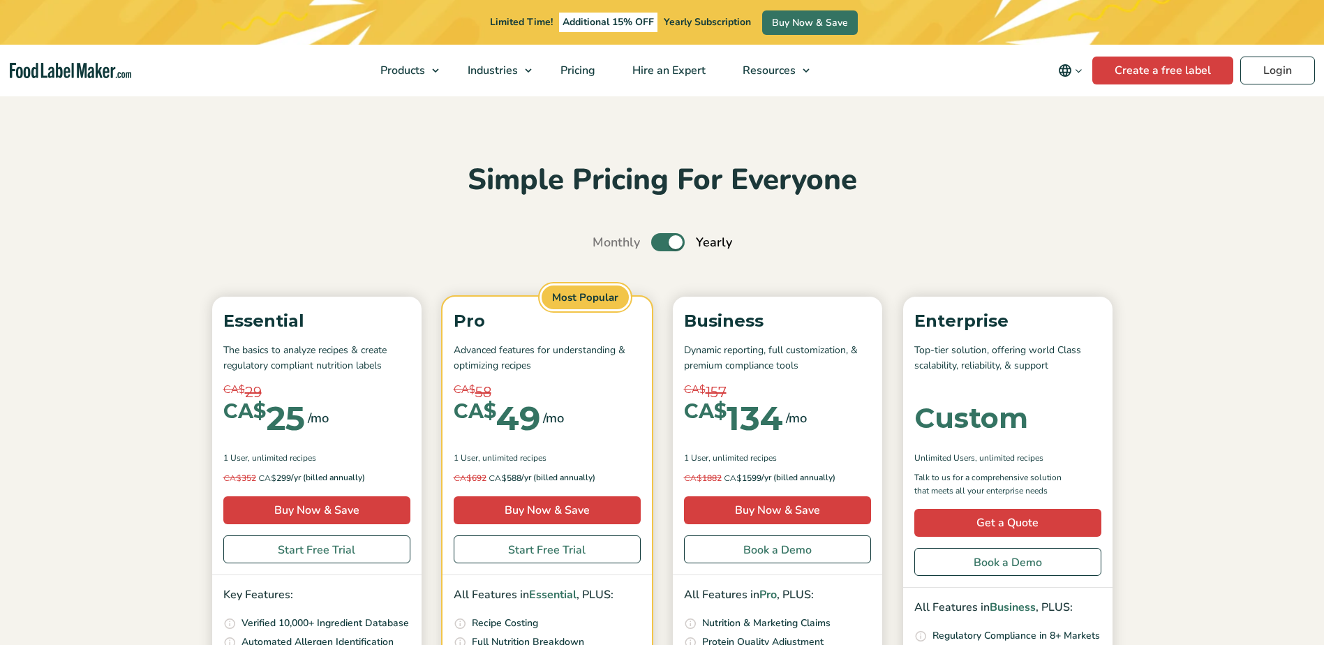 Image resolution: width=1324 pixels, height=645 pixels. What do you see at coordinates (317, 358) in the screenshot?
I see `p: The basics to analyze recipes & create regulatory compliant nutrition labels` at bounding box center [317, 358].